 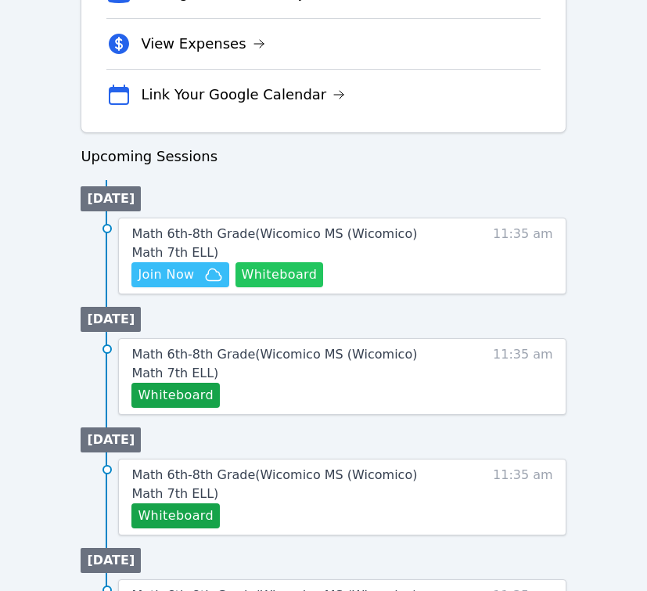 I want to click on a: Link Your Google Calendar, so click(x=243, y=95).